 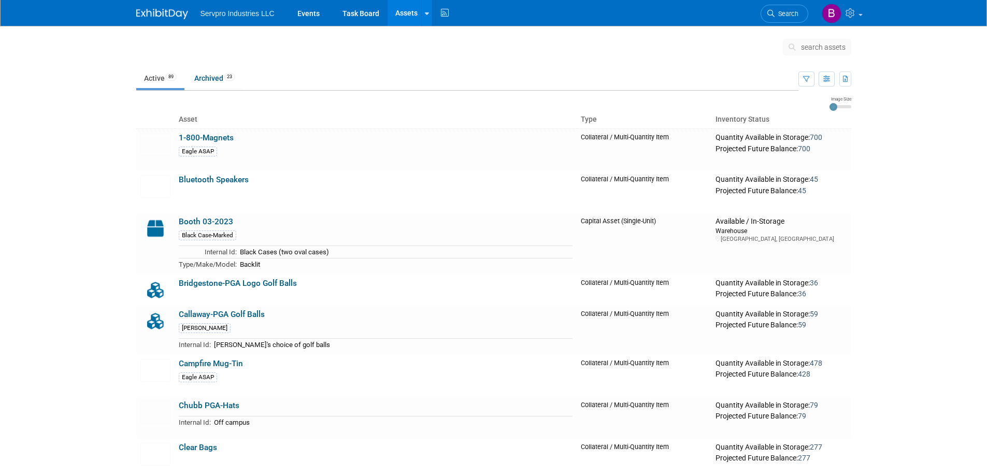 What do you see at coordinates (784, 13) in the screenshot?
I see `a: Search` at bounding box center [784, 13].